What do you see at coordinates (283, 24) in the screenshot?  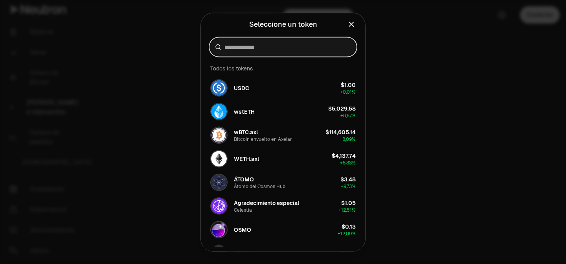 I see `font: Seleccione un token` at bounding box center [283, 24].